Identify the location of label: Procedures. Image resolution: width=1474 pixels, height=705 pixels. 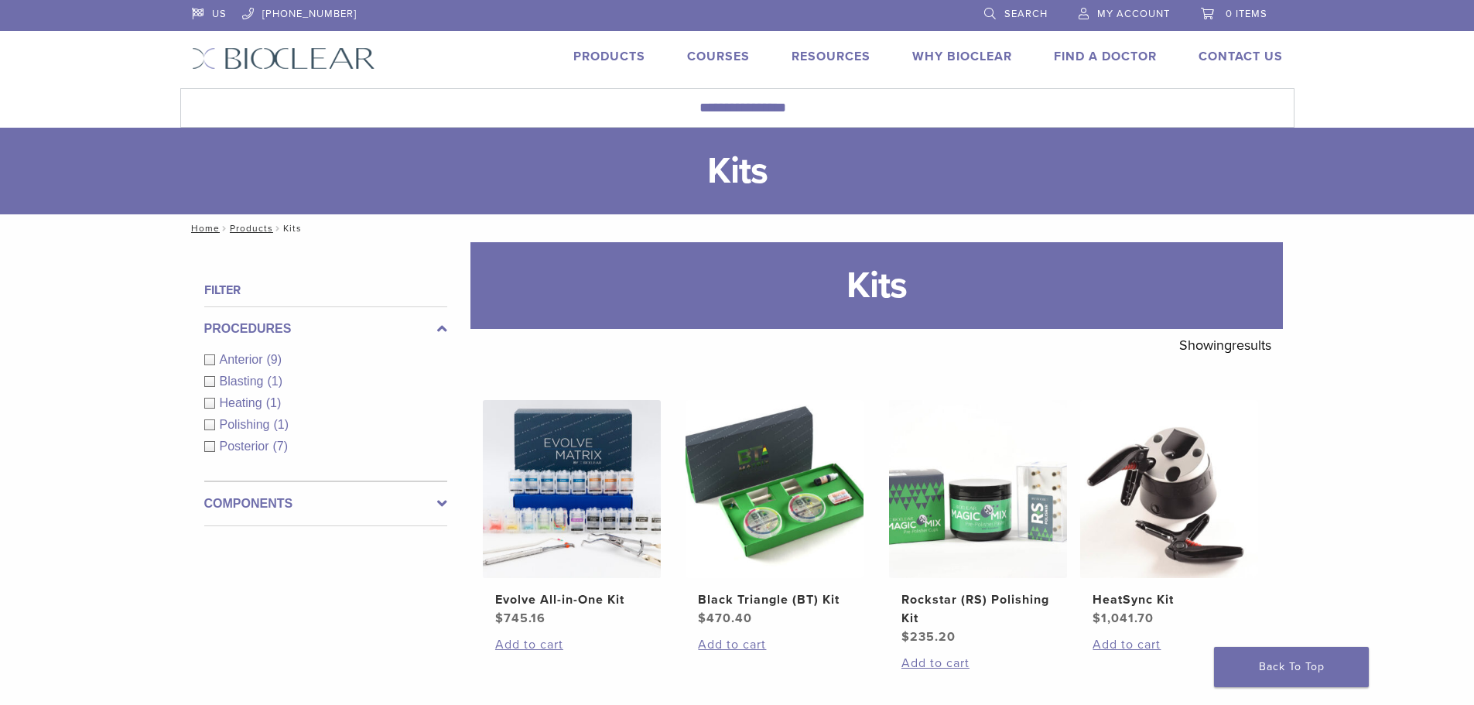
(326, 329).